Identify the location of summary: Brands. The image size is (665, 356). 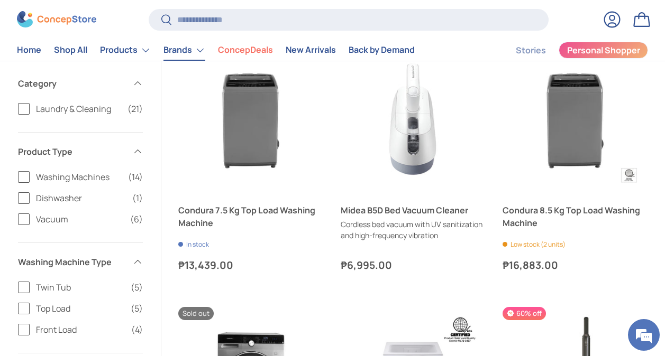
(184, 50).